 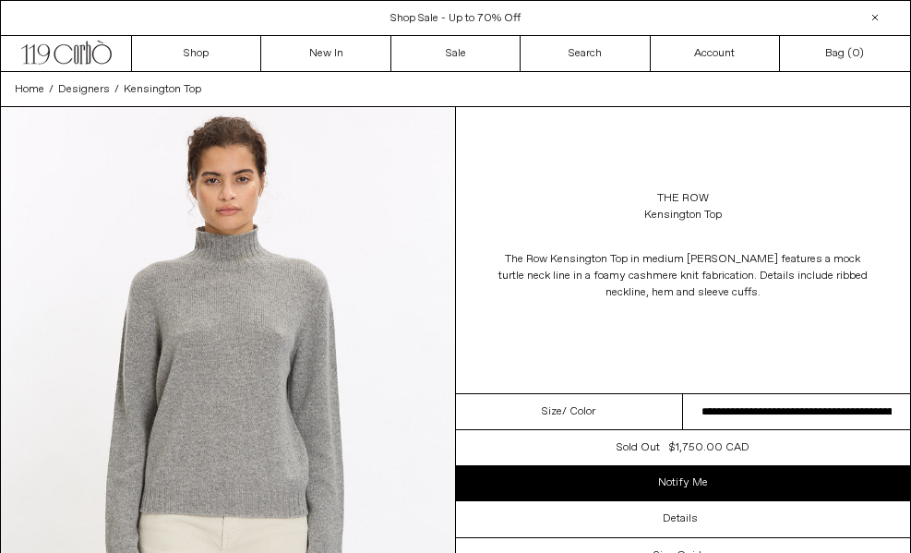 What do you see at coordinates (709, 448) in the screenshot?
I see `div: $1,750.00 CAD` at bounding box center [709, 448].